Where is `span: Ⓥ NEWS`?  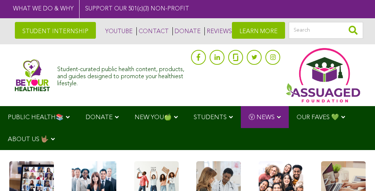 span: Ⓥ NEWS is located at coordinates (262, 117).